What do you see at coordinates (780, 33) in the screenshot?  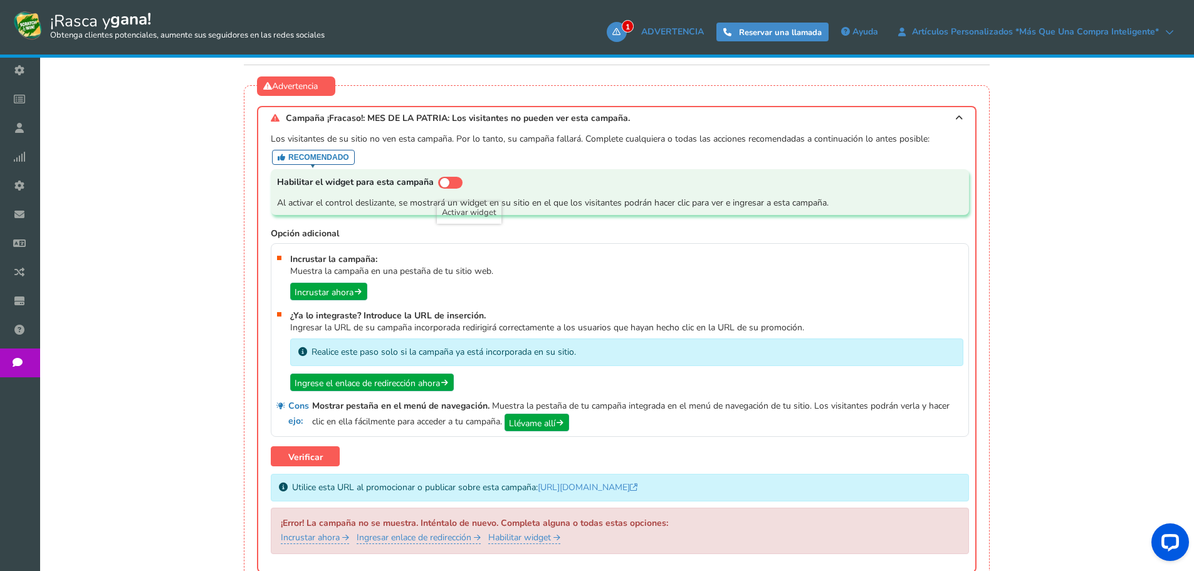 I see `font: Reservar una llamada` at bounding box center [780, 33].